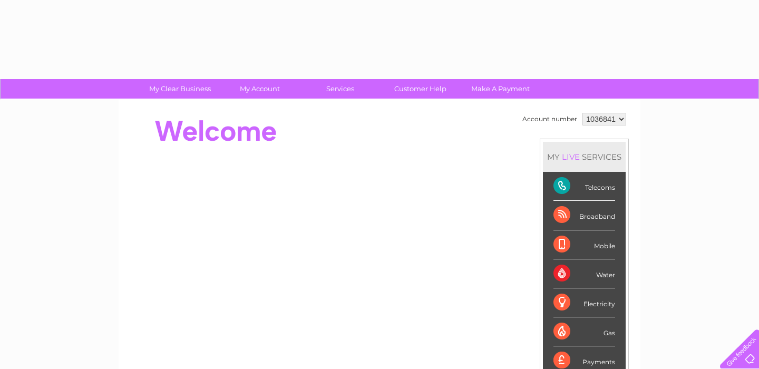  I want to click on a: Customer Help, so click(420, 89).